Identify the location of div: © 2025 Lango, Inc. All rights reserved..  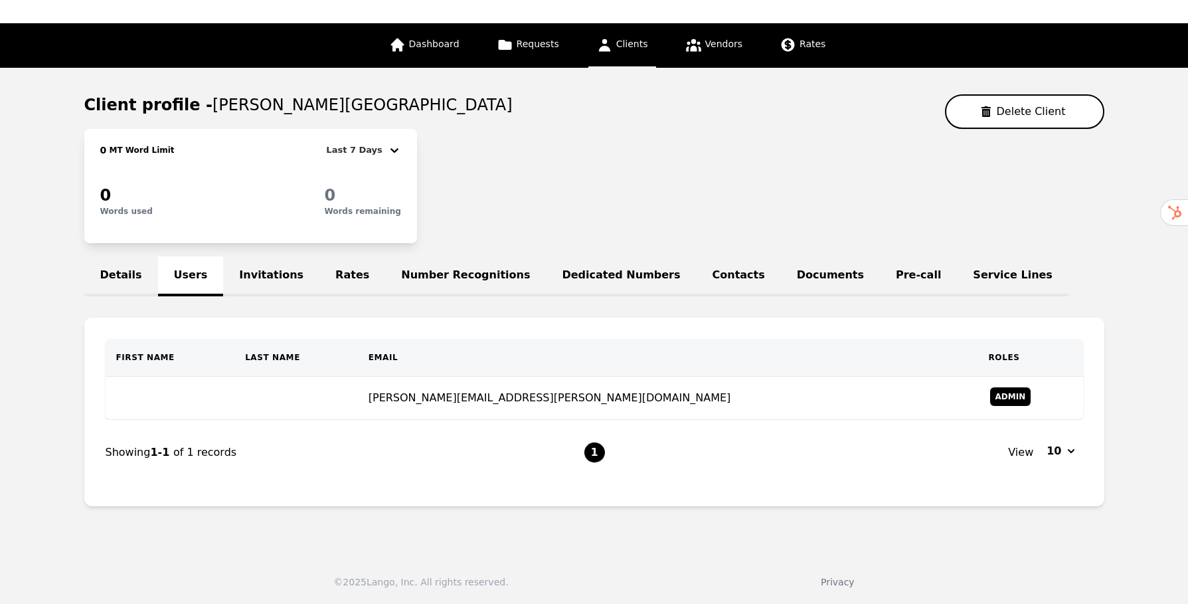
(420, 582).